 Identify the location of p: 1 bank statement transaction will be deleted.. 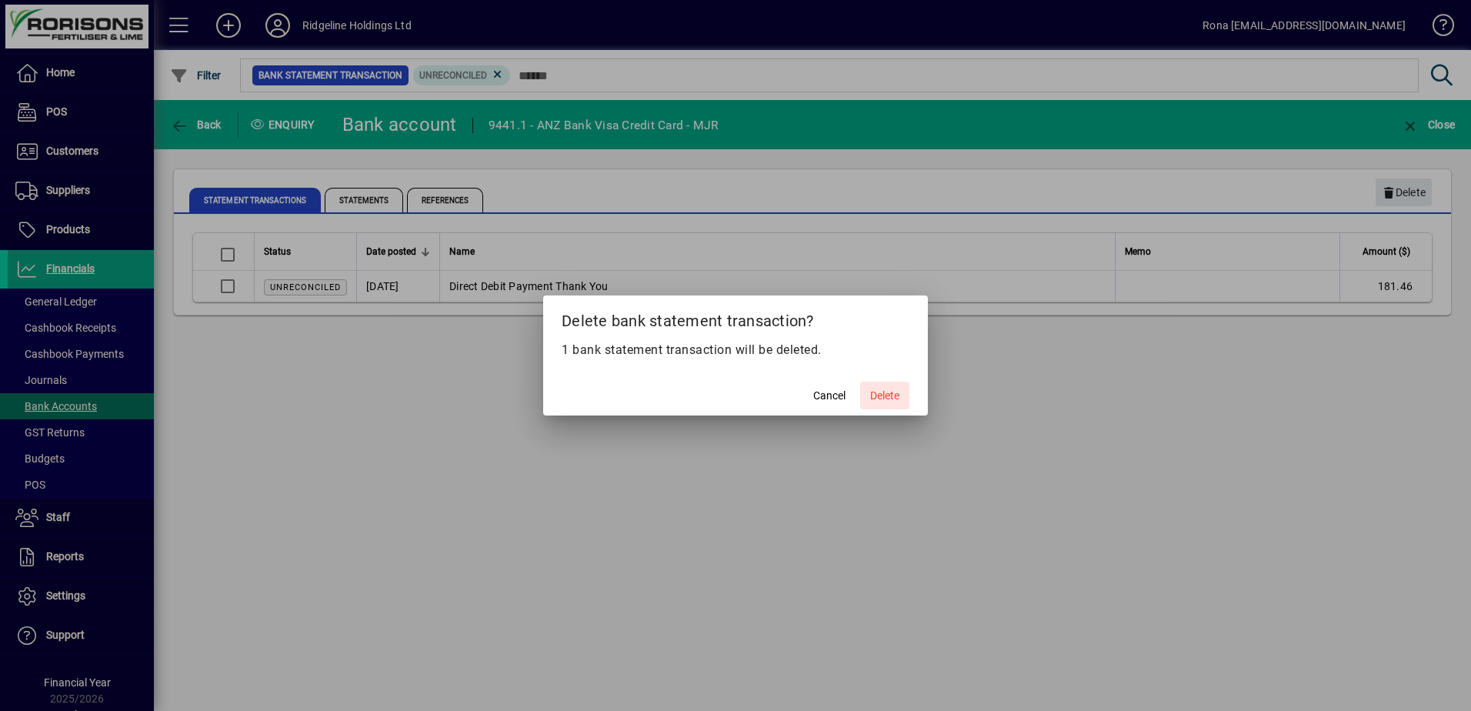
(736, 350).